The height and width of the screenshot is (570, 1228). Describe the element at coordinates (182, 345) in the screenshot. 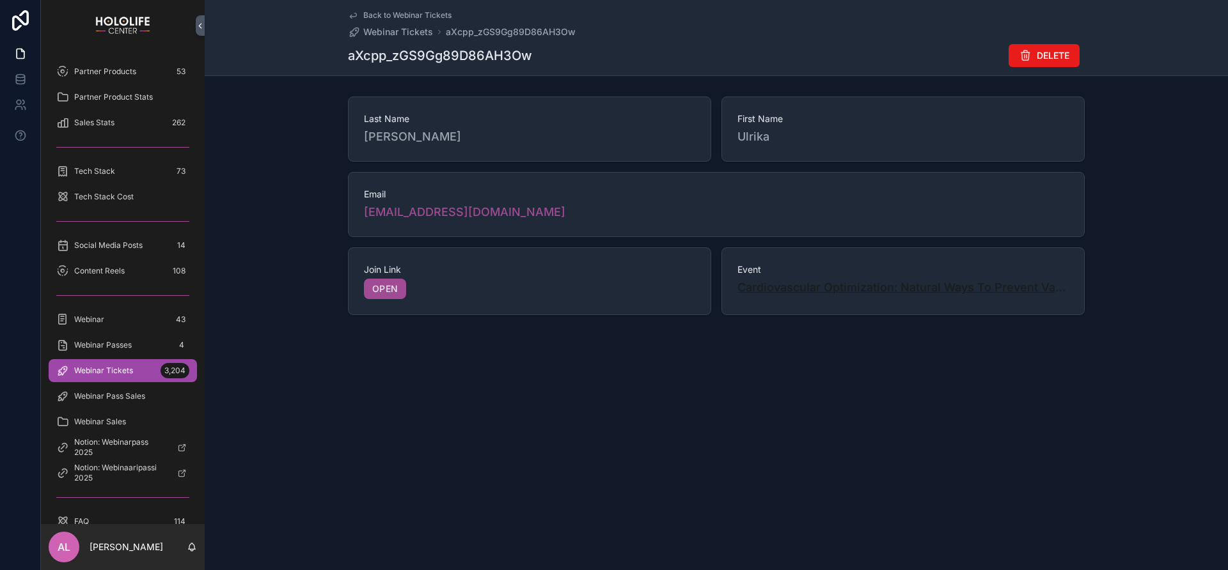

I see `div: 4` at that location.